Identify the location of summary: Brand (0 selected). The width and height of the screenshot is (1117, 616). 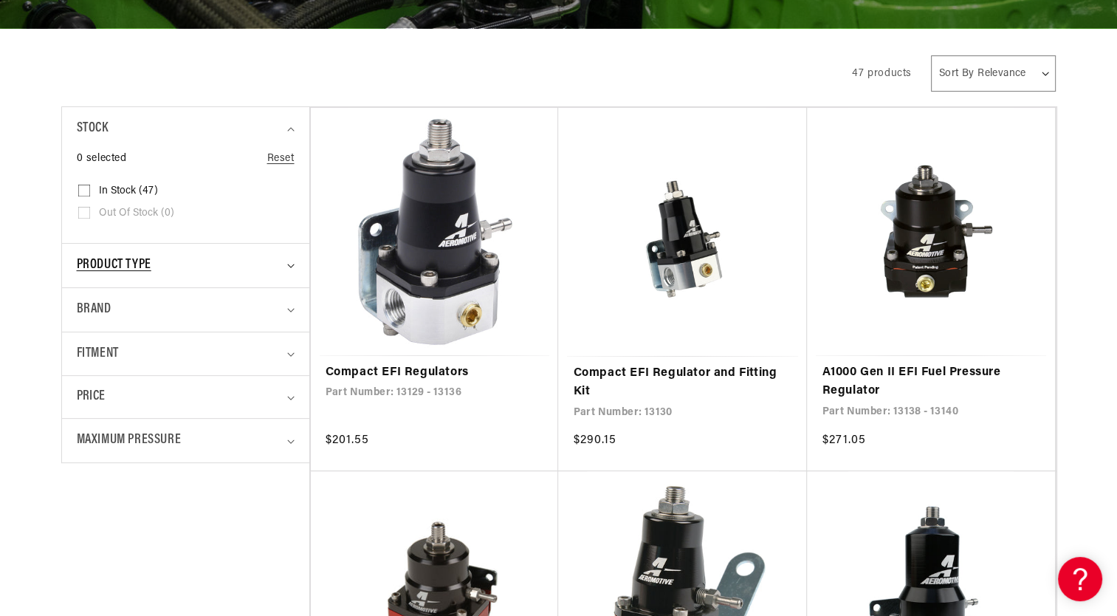
(185, 309).